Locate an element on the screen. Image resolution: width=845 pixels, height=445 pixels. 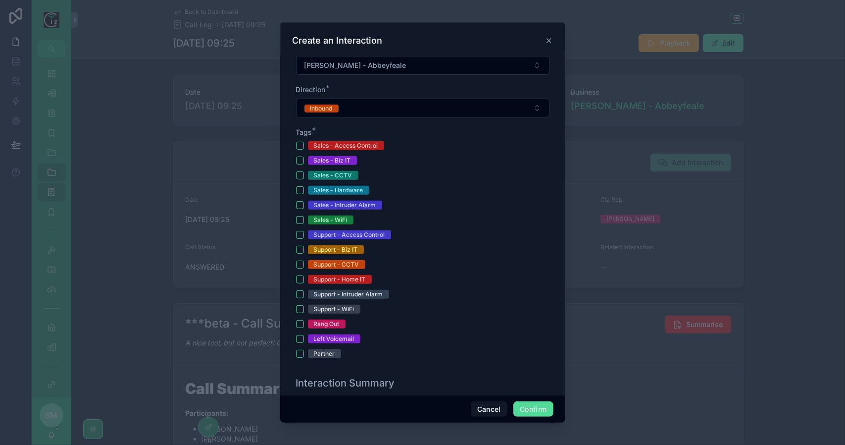
div: Sales - Hardware is located at coordinates (339, 190).